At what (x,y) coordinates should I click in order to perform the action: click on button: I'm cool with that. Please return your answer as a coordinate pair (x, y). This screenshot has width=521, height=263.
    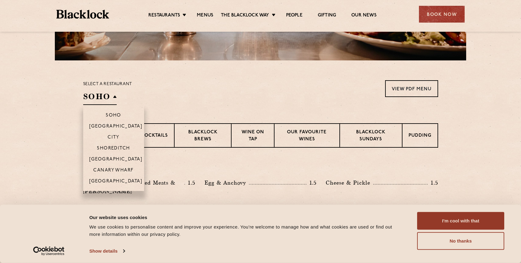
    Looking at the image, I should click on (461, 221).